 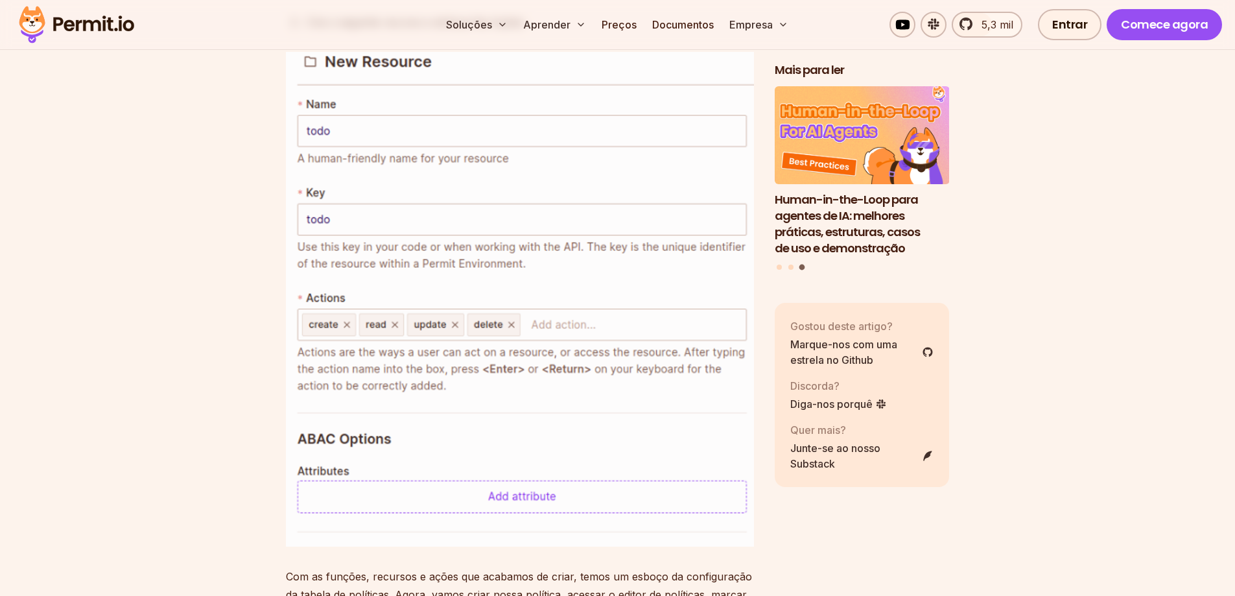 What do you see at coordinates (520, 299) in the screenshot?
I see `img: imagem (73).png` at bounding box center [520, 299].